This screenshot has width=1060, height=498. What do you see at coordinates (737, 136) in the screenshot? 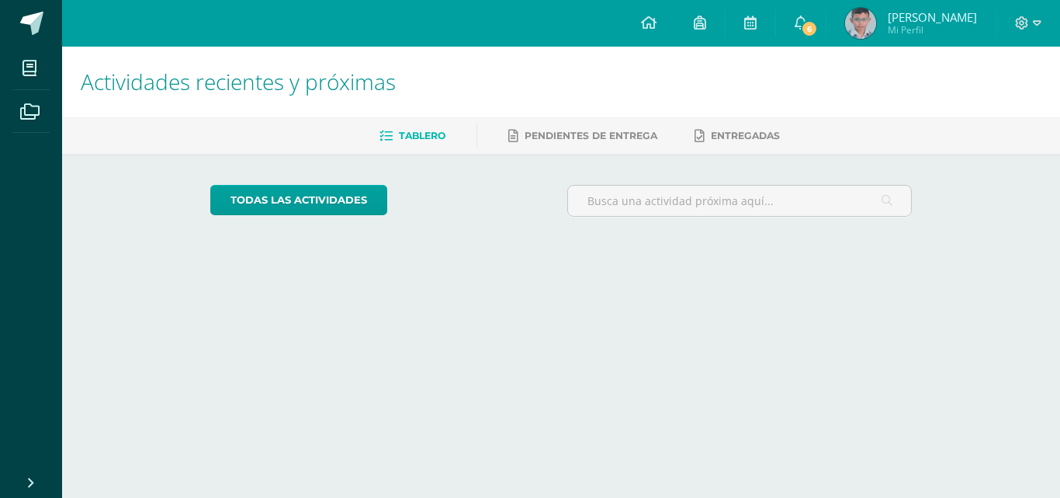
I see `a: Entregadas` at bounding box center [737, 136].